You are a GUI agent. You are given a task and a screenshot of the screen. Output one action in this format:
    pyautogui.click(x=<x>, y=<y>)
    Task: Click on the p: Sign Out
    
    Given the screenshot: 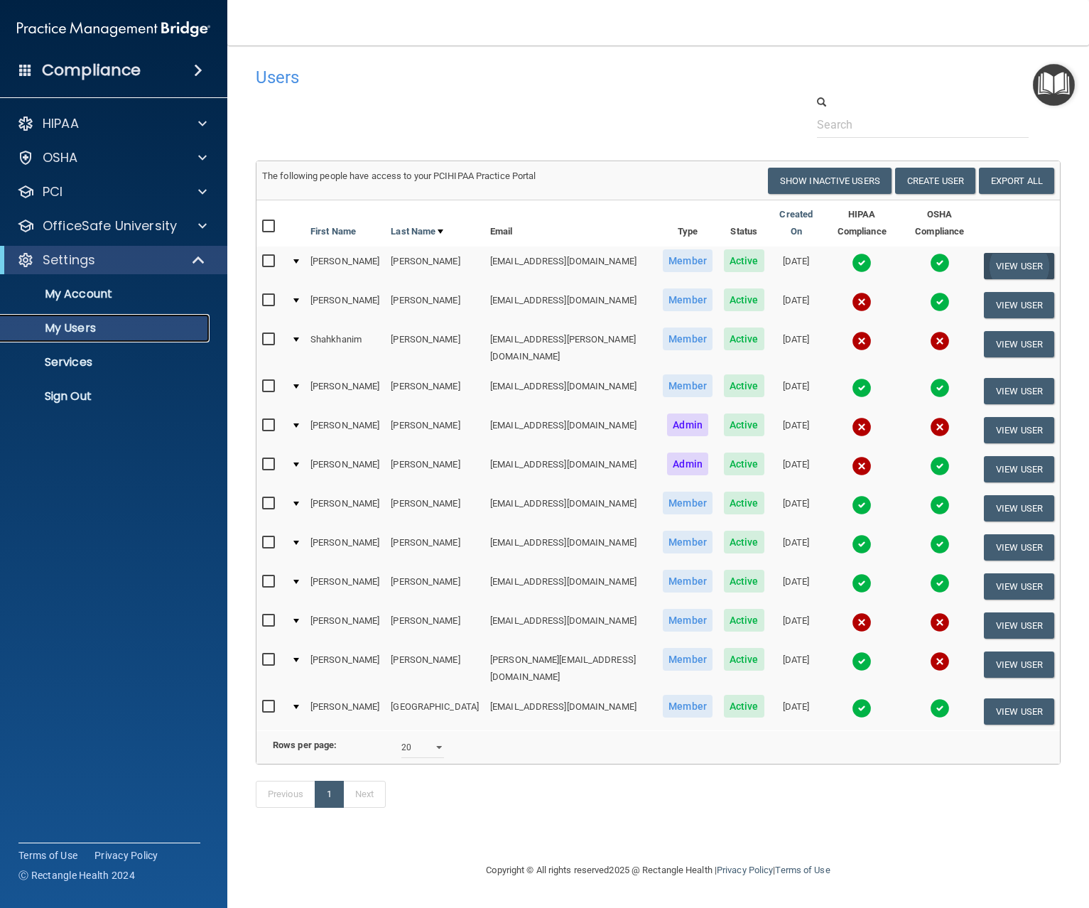 What is the action you would take?
    pyautogui.click(x=106, y=397)
    